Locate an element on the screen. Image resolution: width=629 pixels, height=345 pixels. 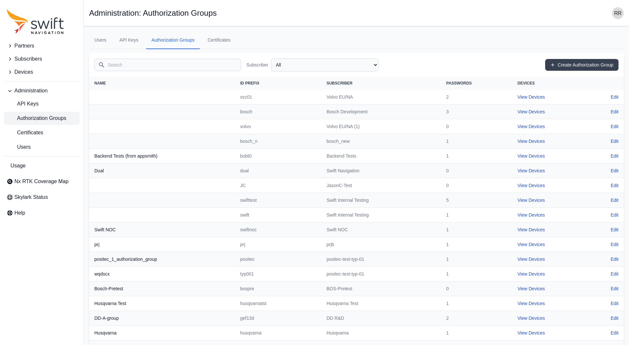
th: Bosch-Pretest is located at coordinates (162, 289).